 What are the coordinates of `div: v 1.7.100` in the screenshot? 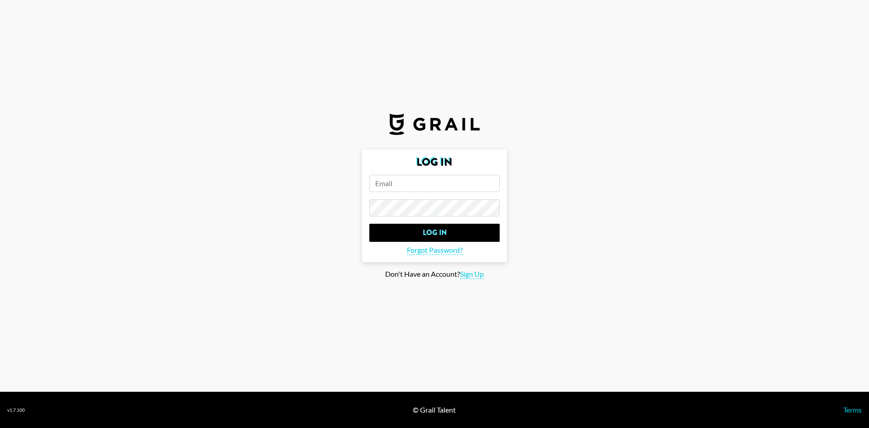 It's located at (16, 410).